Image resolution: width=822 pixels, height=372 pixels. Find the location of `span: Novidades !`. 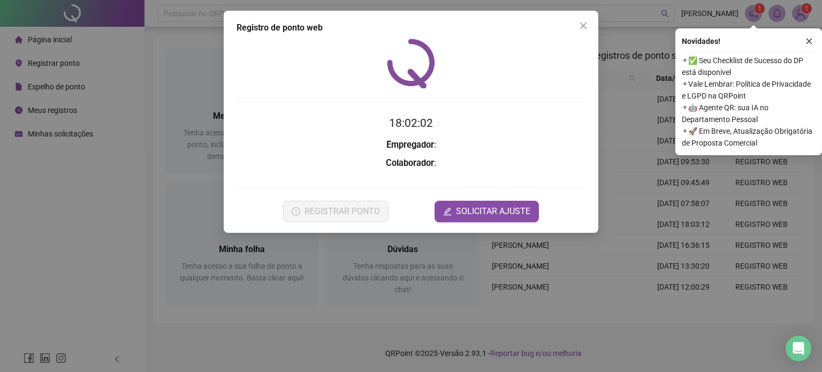

span: Novidades ! is located at coordinates (701, 41).